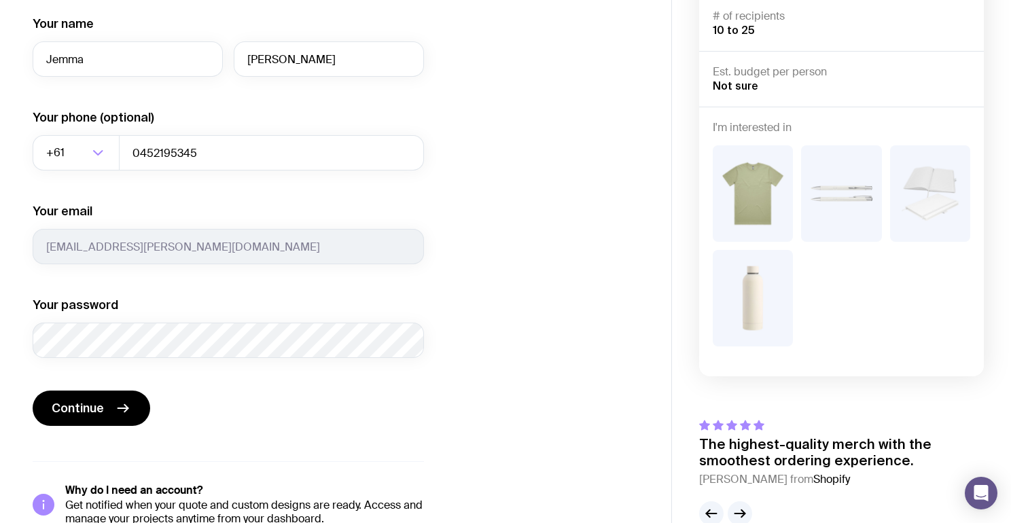 Image resolution: width=1011 pixels, height=523 pixels. What do you see at coordinates (75, 305) in the screenshot?
I see `label: Your password` at bounding box center [75, 305].